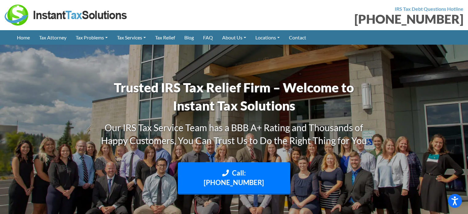  What do you see at coordinates (131, 37) in the screenshot?
I see `a: Tax Services` at bounding box center [131, 37].